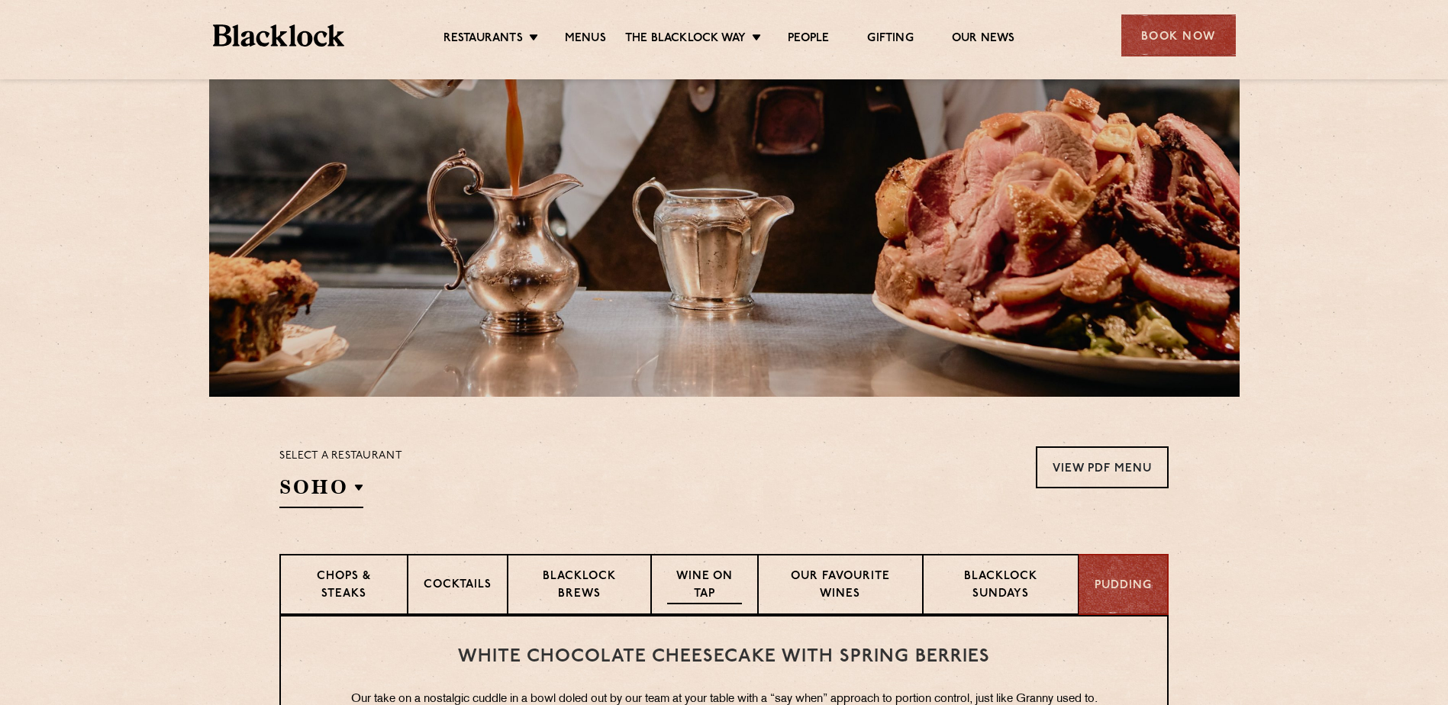 The image size is (1448, 705). What do you see at coordinates (1000, 586) in the screenshot?
I see `p: Blacklock Sundays` at bounding box center [1000, 586].